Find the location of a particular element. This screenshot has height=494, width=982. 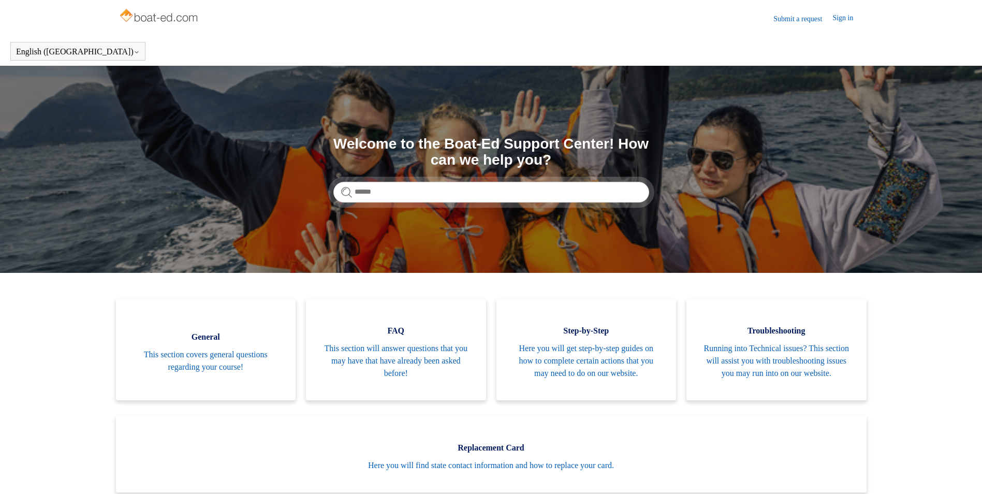

a: Submit a request is located at coordinates (803, 19).